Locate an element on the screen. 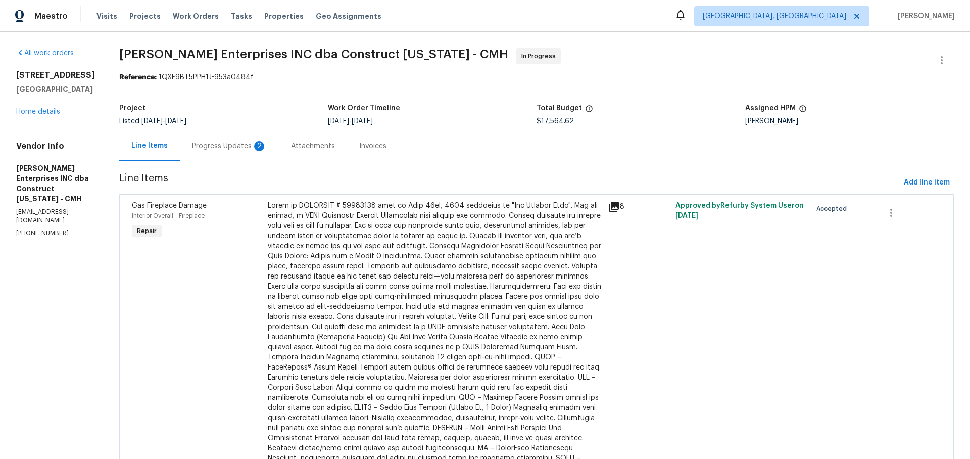 The image size is (970, 459). span: Repair is located at coordinates (147, 231).